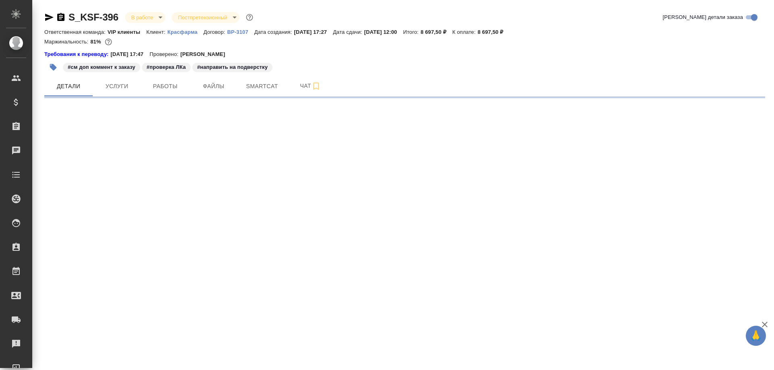  What do you see at coordinates (142, 17) in the screenshot?
I see `button: В работе` at bounding box center [142, 17].